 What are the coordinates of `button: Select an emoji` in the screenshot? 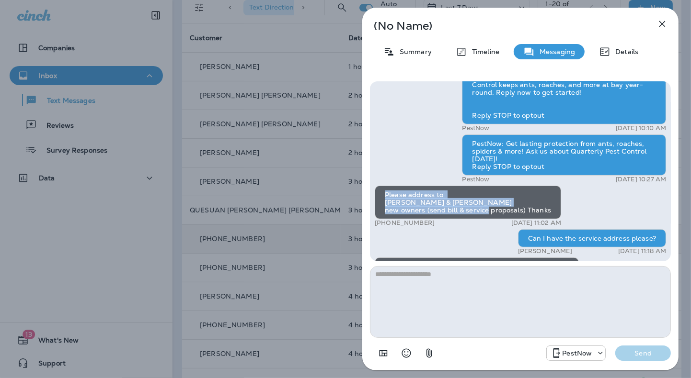 It's located at (406, 353).